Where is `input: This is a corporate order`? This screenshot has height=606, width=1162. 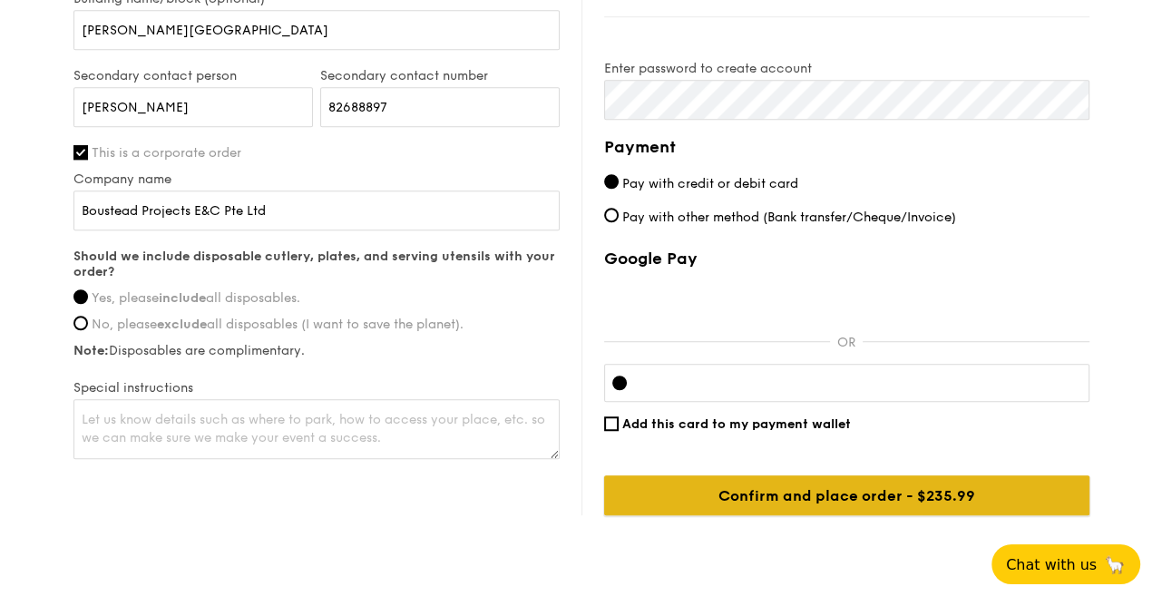 input: This is a corporate order is located at coordinates (81, 152).